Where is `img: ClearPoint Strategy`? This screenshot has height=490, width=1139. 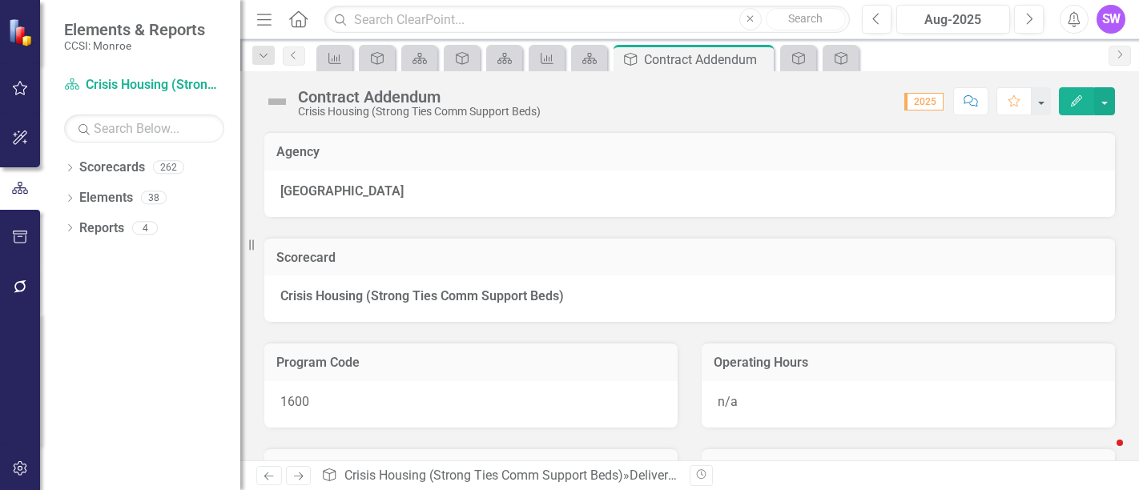 img: ClearPoint Strategy is located at coordinates (22, 32).